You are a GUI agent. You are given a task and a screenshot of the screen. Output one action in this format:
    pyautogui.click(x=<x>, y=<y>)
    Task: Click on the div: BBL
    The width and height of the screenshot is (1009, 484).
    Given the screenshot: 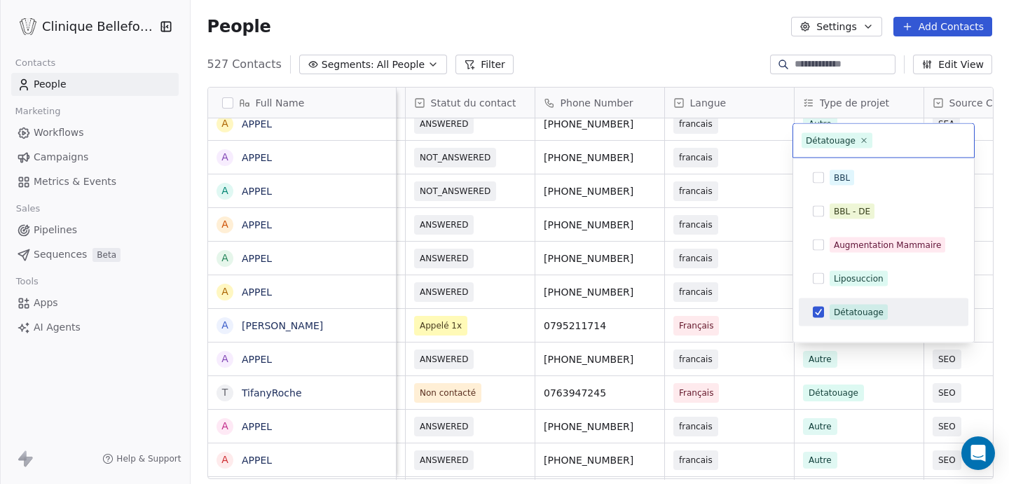 What is the action you would take?
    pyautogui.click(x=841, y=178)
    